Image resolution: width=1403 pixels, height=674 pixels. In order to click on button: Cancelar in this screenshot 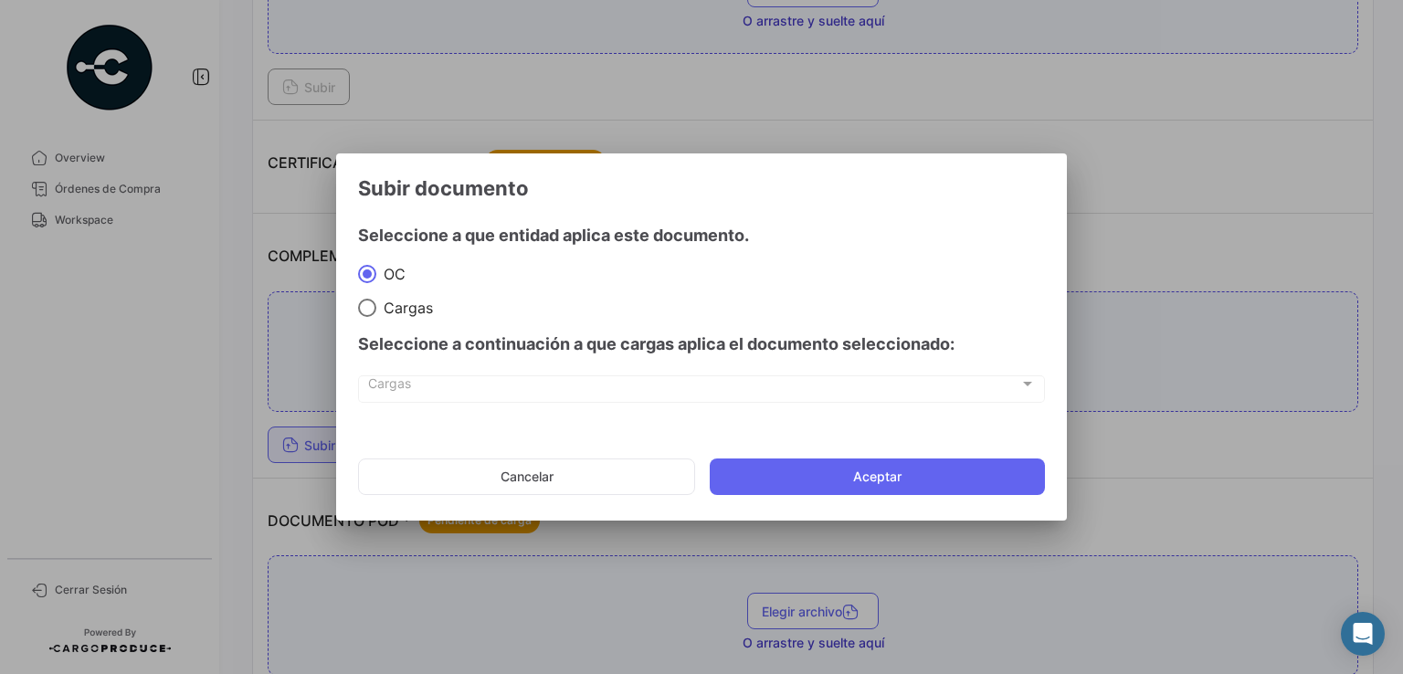, I will do `click(526, 477)`.